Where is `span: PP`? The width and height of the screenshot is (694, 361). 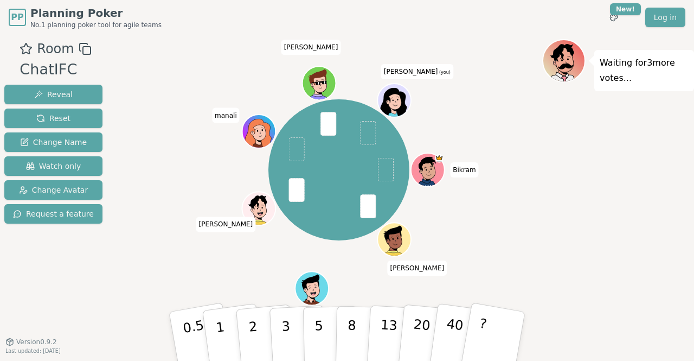
span: PP is located at coordinates (17, 17).